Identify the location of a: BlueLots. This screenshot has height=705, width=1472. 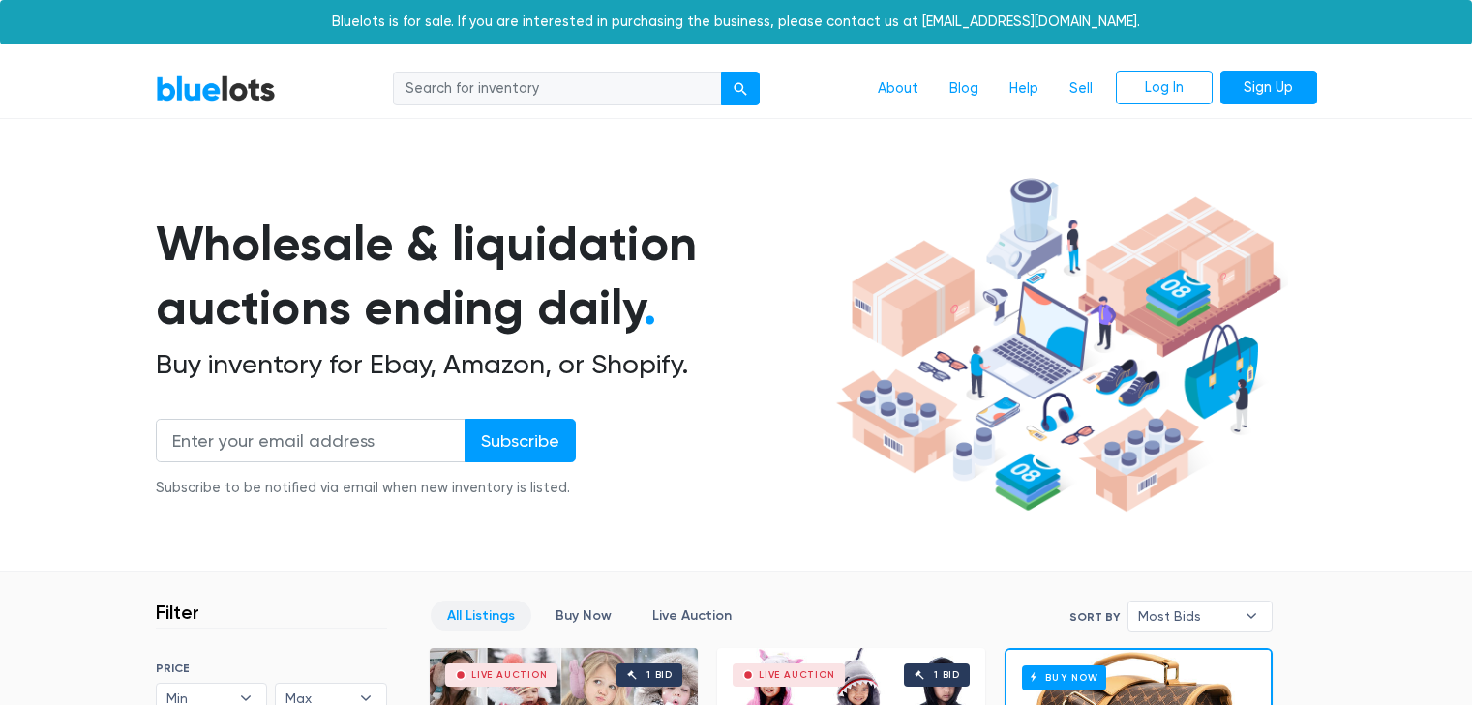
(216, 88).